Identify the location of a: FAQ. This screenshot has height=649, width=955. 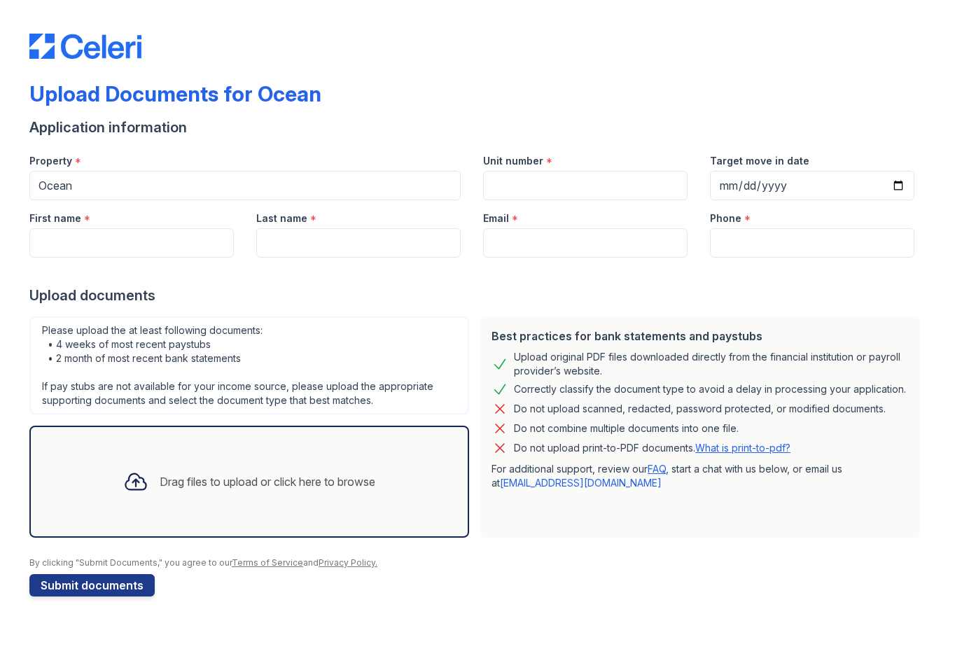
(657, 468).